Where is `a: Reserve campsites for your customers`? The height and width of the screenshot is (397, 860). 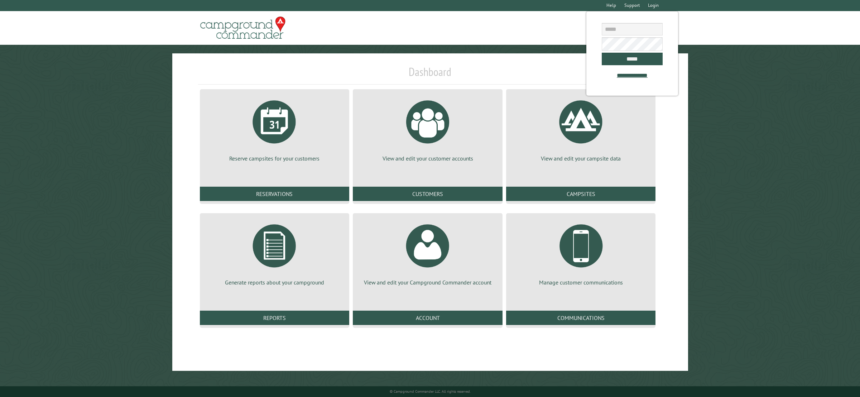 a: Reserve campsites for your customers is located at coordinates (275, 129).